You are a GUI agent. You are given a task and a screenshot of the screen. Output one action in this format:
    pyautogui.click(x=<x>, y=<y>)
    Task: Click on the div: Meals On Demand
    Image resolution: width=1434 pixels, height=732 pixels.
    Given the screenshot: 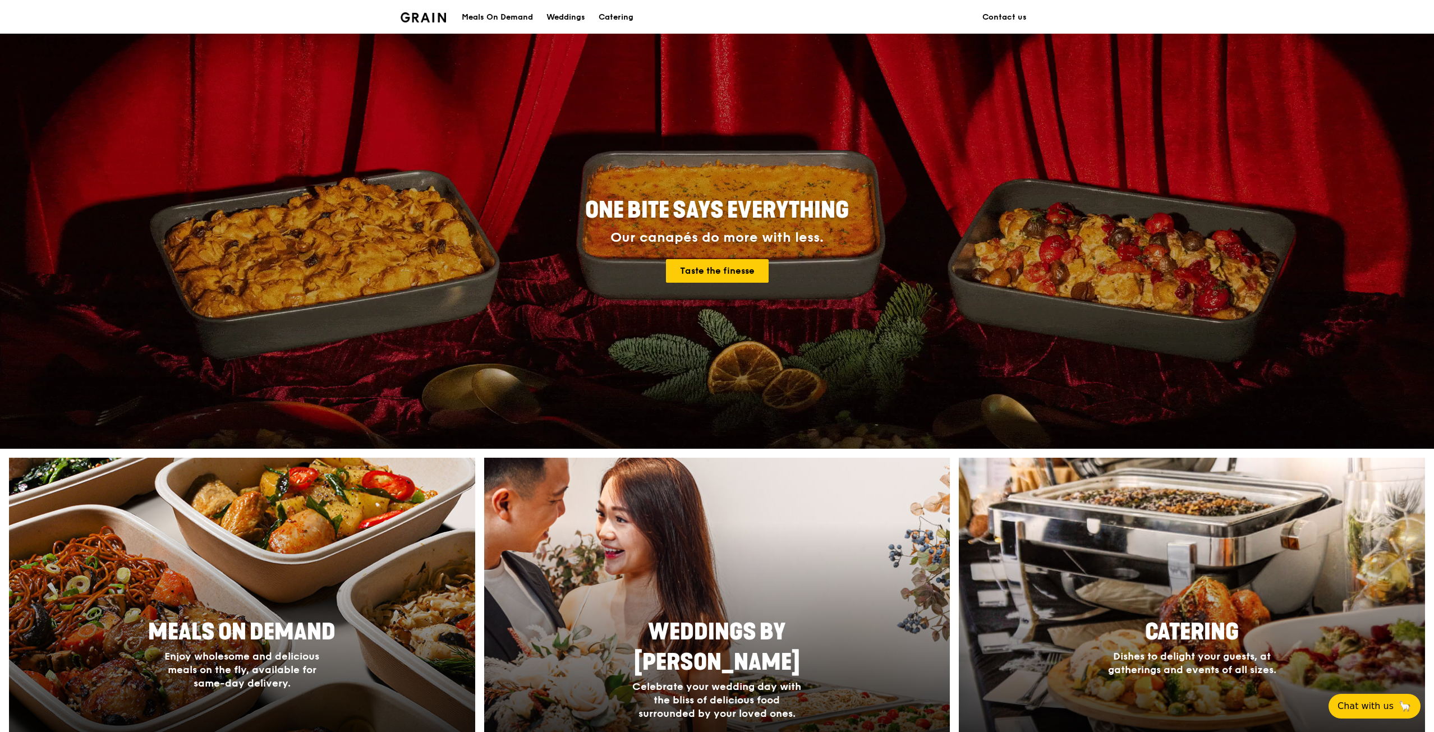 What is the action you would take?
    pyautogui.click(x=497, y=17)
    